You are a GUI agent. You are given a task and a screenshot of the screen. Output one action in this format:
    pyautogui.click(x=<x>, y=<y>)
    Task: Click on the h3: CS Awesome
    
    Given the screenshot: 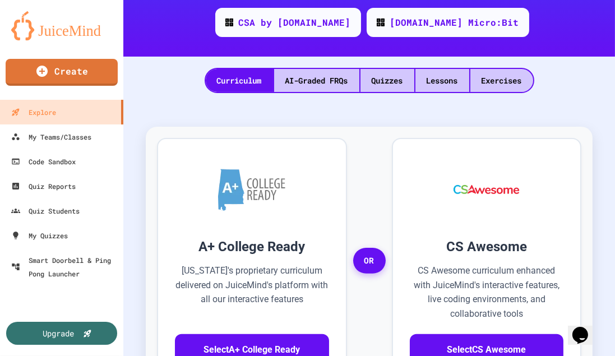 What is the action you would take?
    pyautogui.click(x=487, y=247)
    